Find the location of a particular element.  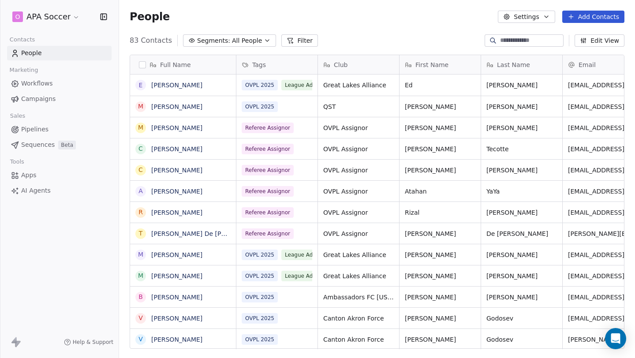

span: Canton Akron Force is located at coordinates (359, 318).